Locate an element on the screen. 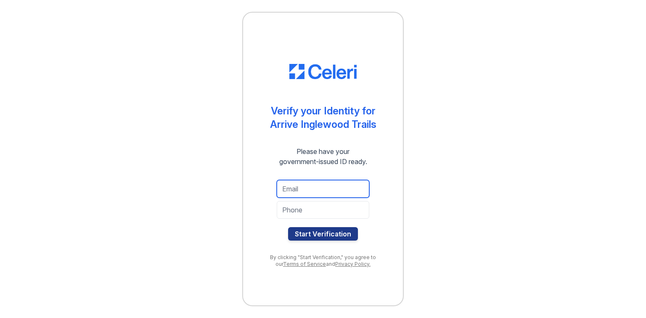 This screenshot has height=318, width=646. button: Start Verification is located at coordinates (323, 234).